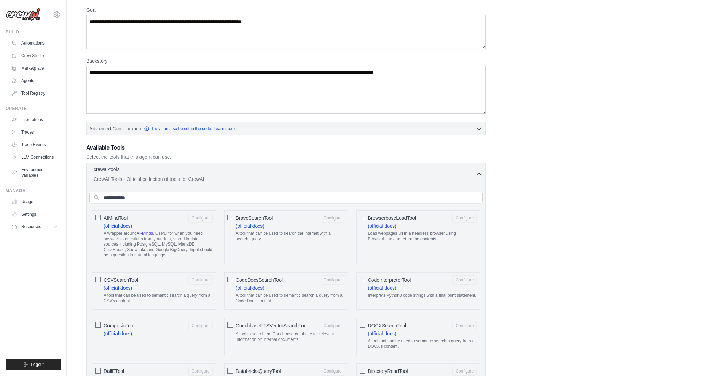 The image size is (708, 376). I want to click on p: Interprets Python3 code strings with a final print statement., so click(422, 296).